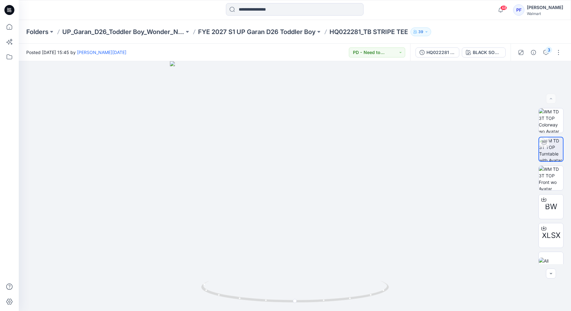  What do you see at coordinates (548, 50) in the screenshot?
I see `div: 3` at bounding box center [548, 50].